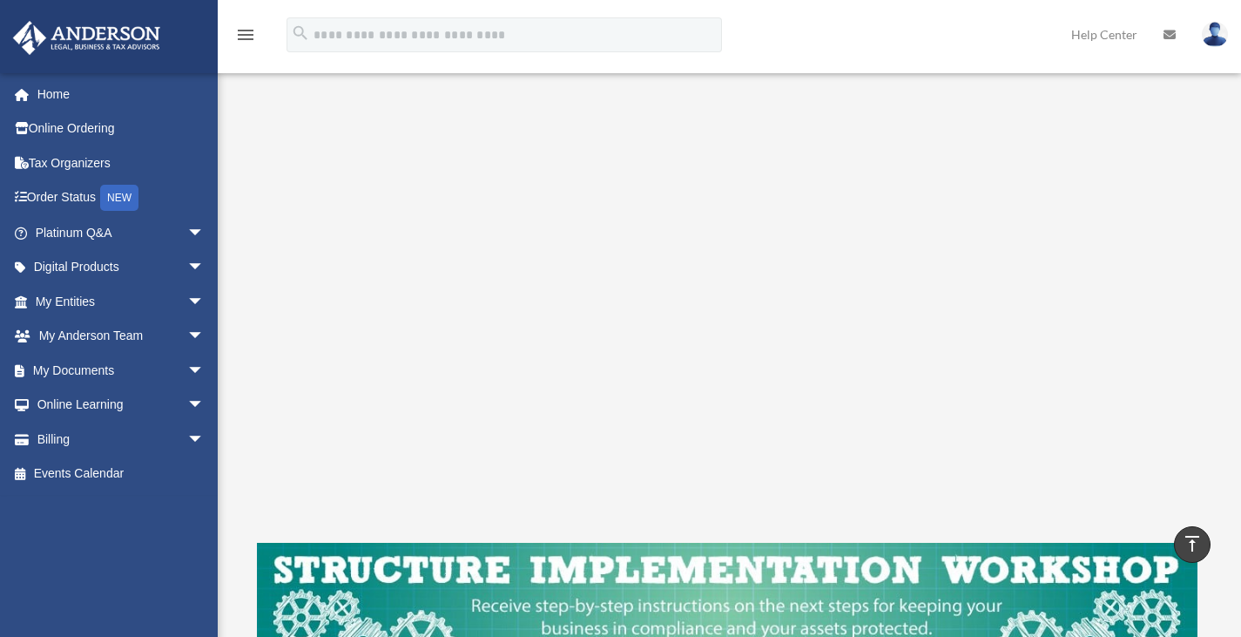  Describe the element at coordinates (121, 198) in the screenshot. I see `a: Order StatusNEW` at that location.